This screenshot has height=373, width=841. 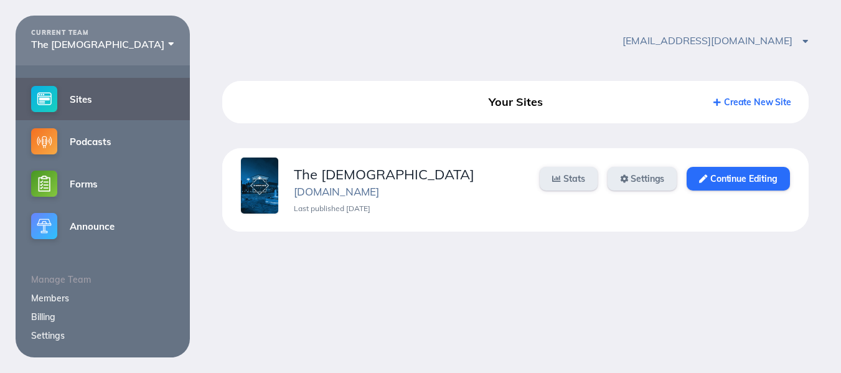 What do you see at coordinates (50, 298) in the screenshot?
I see `a: Members` at bounding box center [50, 298].